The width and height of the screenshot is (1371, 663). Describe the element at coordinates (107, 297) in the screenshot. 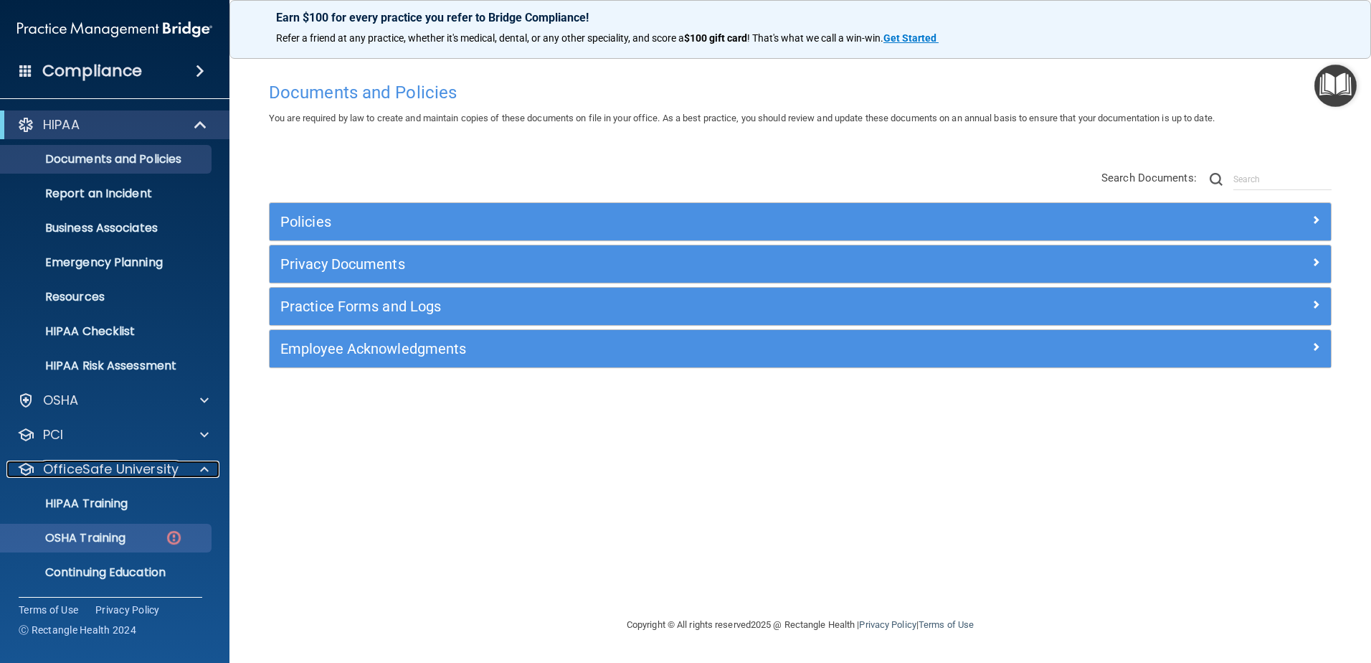

I see `p: Resources` at that location.